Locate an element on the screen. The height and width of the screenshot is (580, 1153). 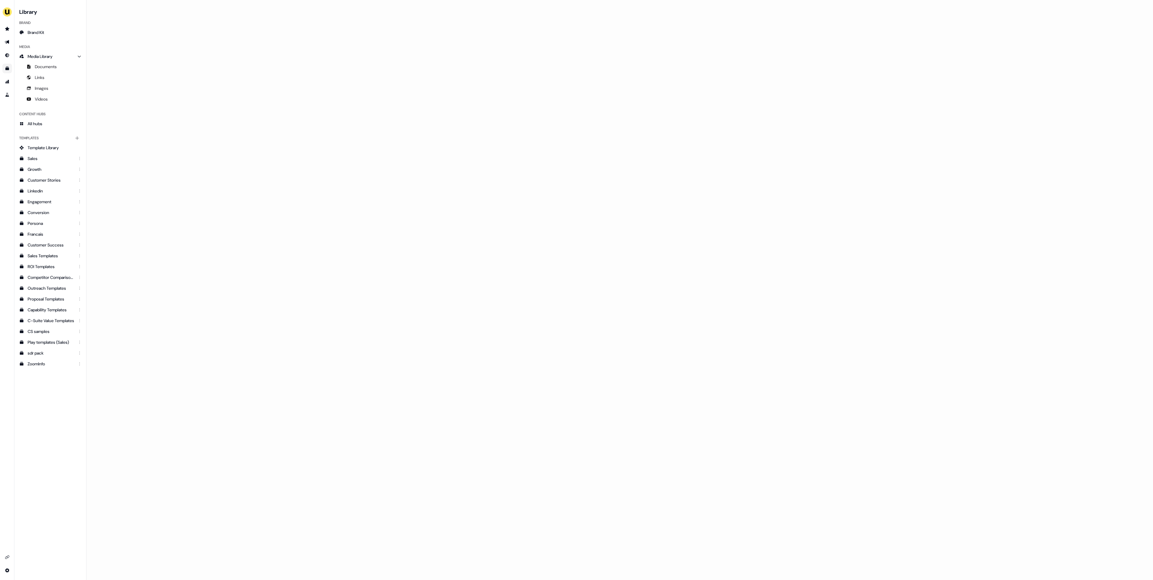
a: sdr pack is located at coordinates (50, 353).